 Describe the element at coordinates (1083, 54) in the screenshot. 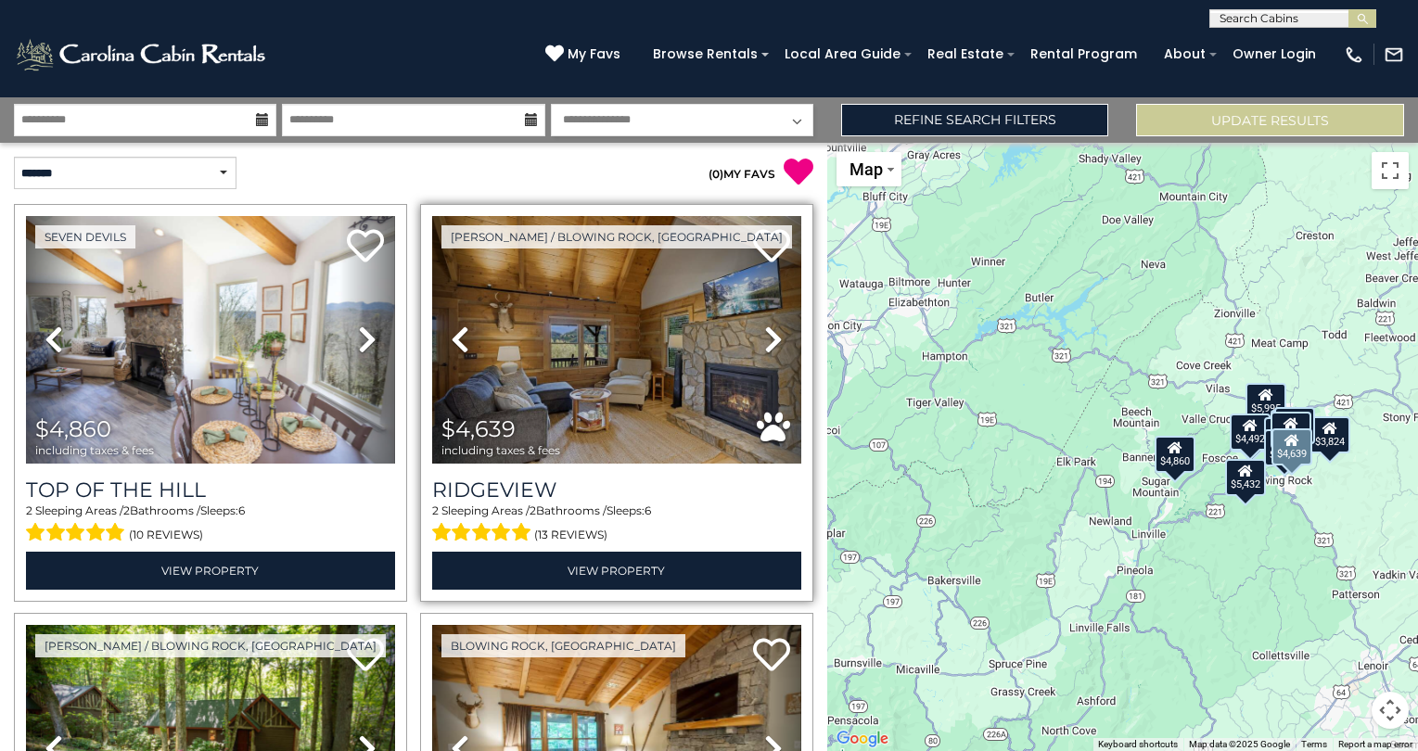

I see `a: Rental Program` at that location.